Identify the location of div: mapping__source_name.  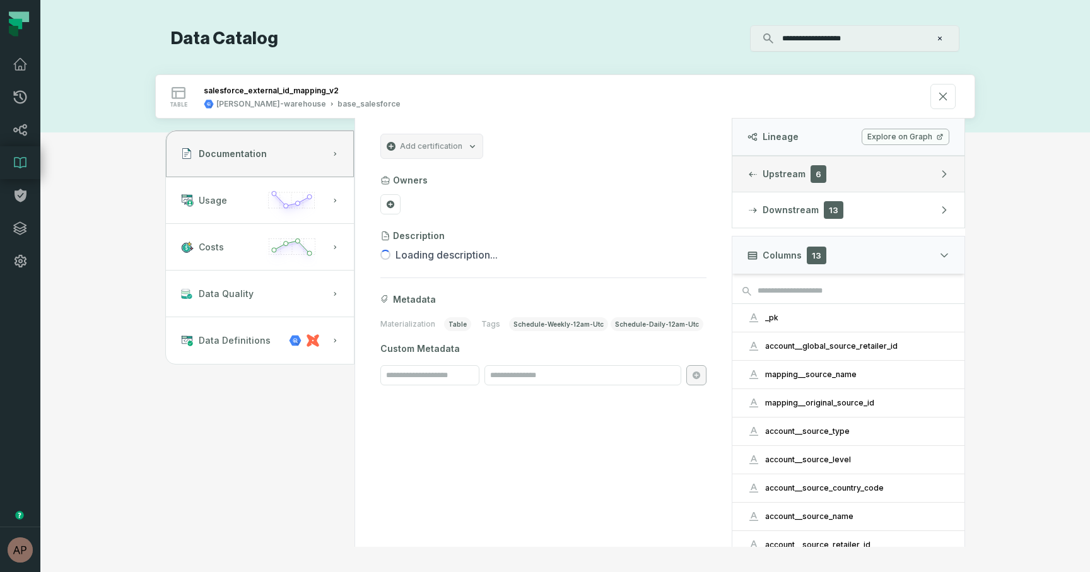
(857, 375).